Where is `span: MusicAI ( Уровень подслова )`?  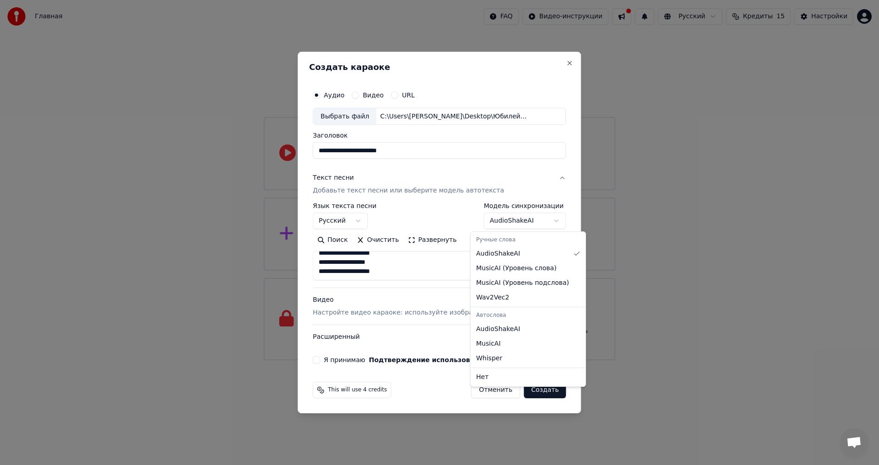
span: MusicAI ( Уровень подслова ) is located at coordinates (522, 283).